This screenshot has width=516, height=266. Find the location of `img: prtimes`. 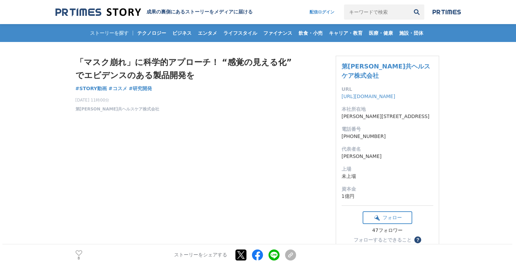

img: prtimes is located at coordinates (446, 12).